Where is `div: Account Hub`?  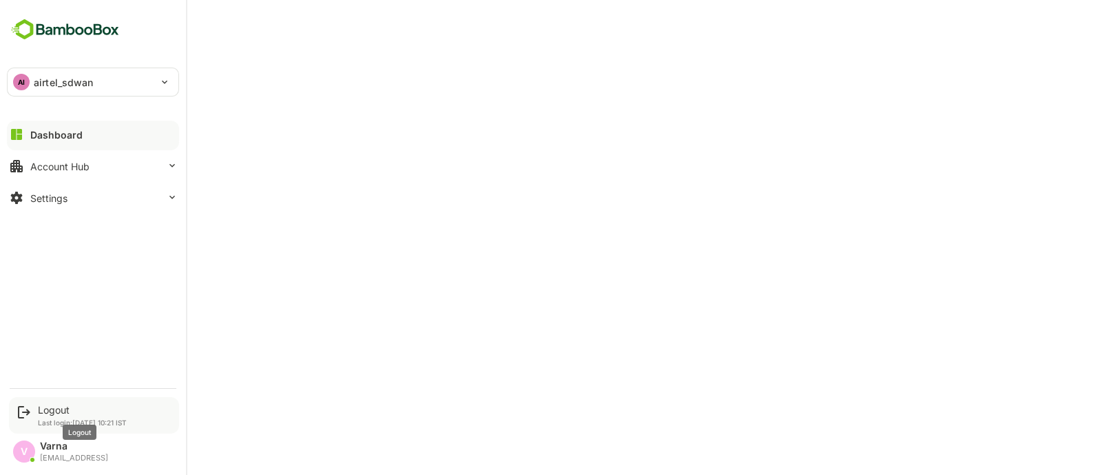
div: Account Hub is located at coordinates (60, 166).